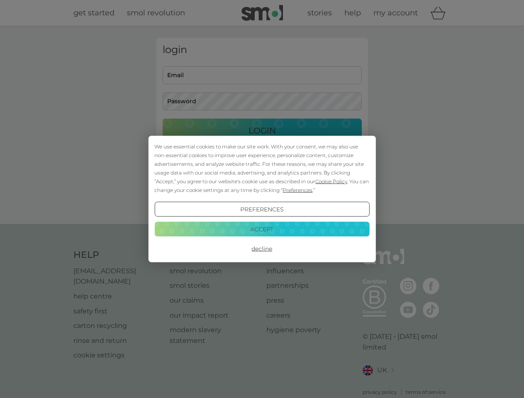  What do you see at coordinates (262, 249) in the screenshot?
I see `button: Decline` at bounding box center [262, 249].